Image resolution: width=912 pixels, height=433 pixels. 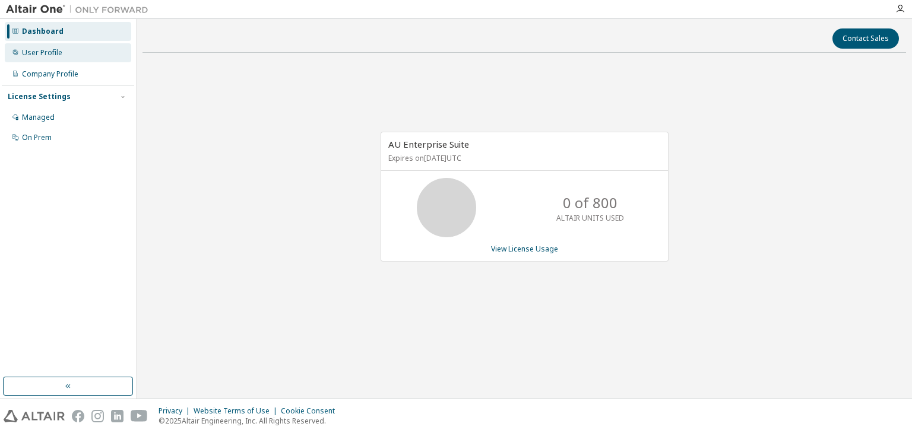 I want to click on img: altair_logo.svg, so click(x=34, y=416).